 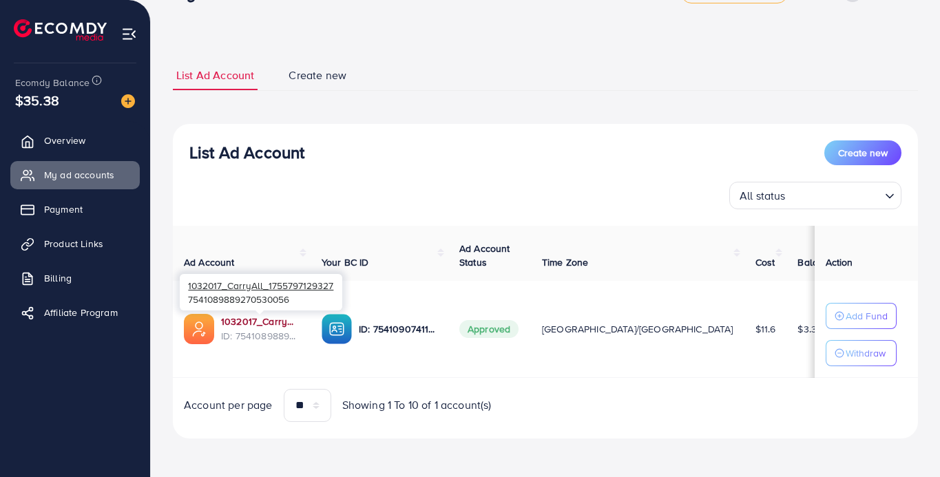 I want to click on a: logo, so click(x=60, y=30).